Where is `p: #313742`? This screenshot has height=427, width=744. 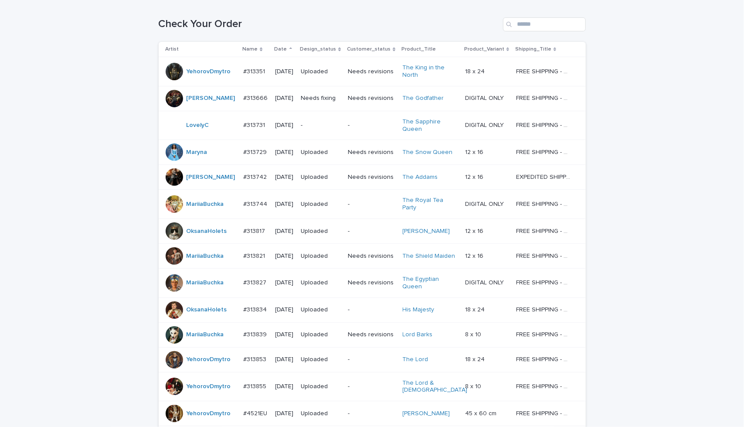
p: #313742 is located at coordinates (256, 176).